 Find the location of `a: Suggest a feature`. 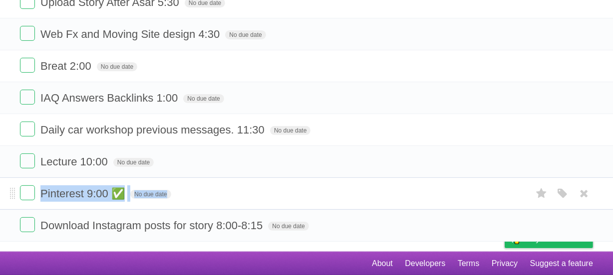

a: Suggest a feature is located at coordinates (561, 264).